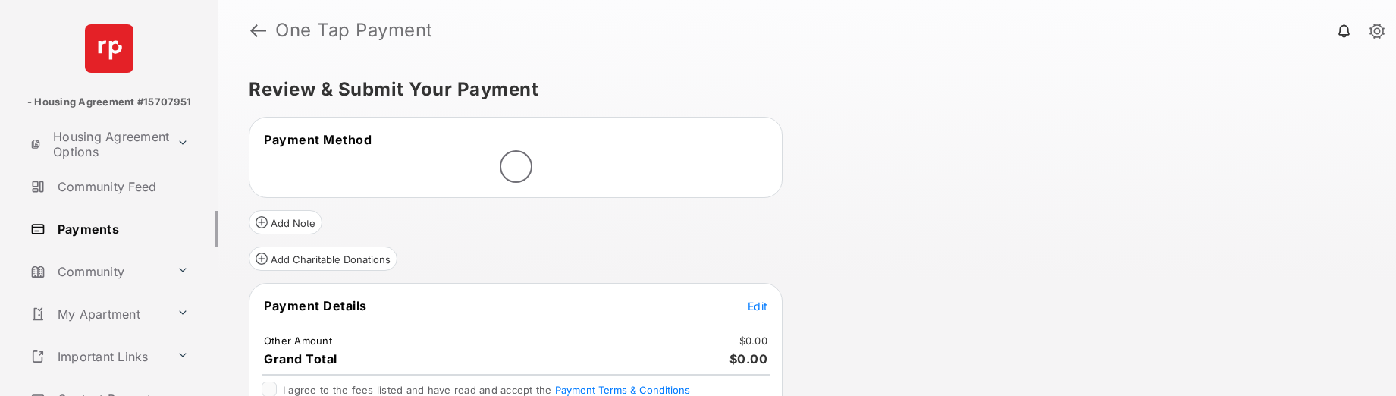 This screenshot has height=396, width=1396. What do you see at coordinates (354, 30) in the screenshot?
I see `strong: One Tap Payment` at bounding box center [354, 30].